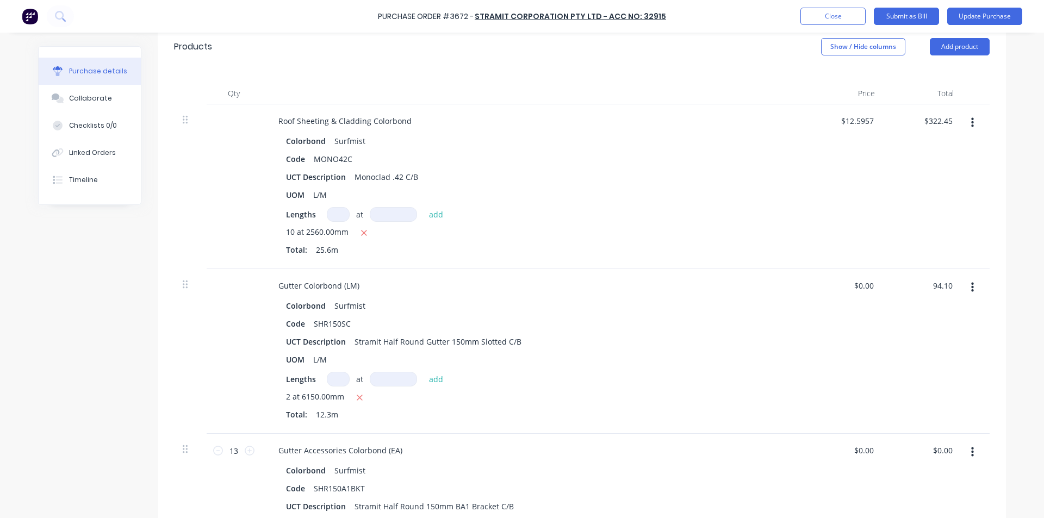  Describe the element at coordinates (332, 323) in the screenshot. I see `div: SHR150SC` at that location.